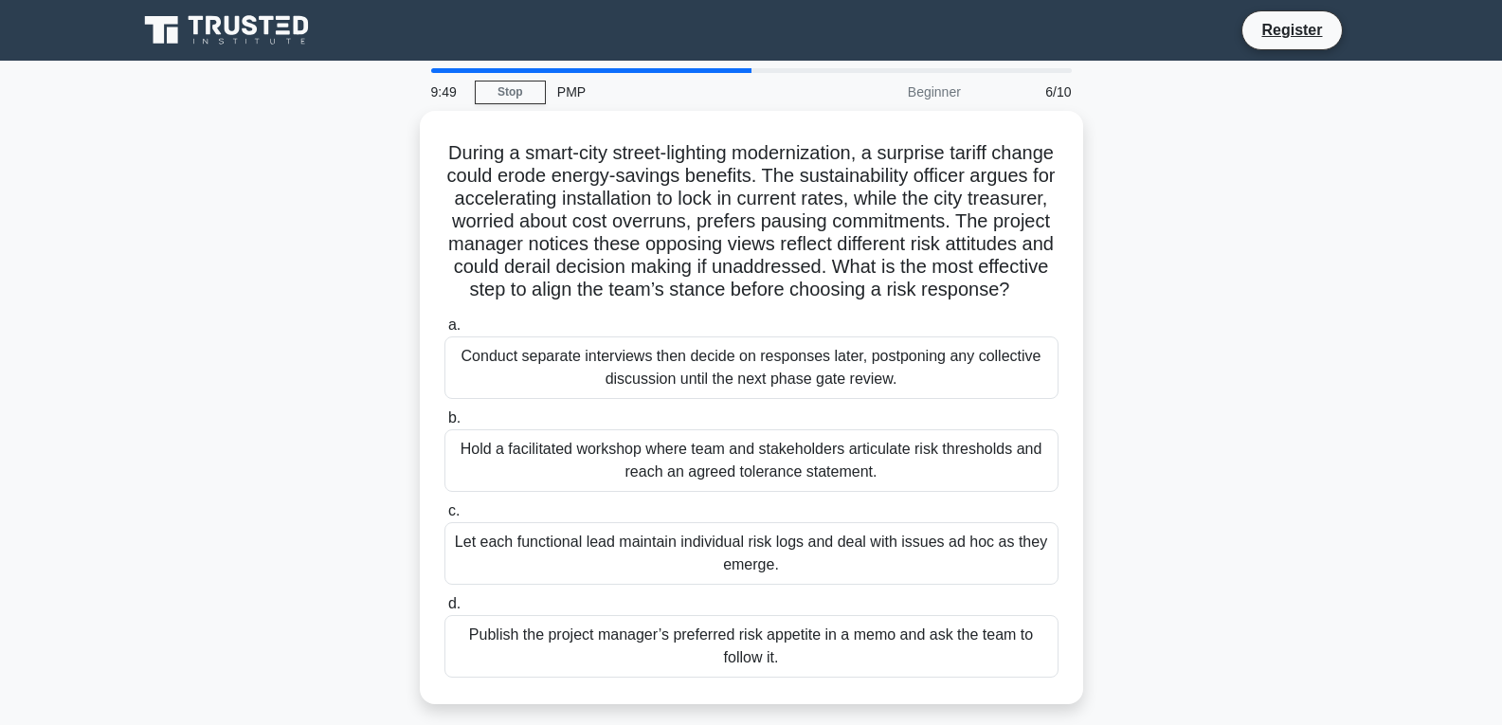 The width and height of the screenshot is (1502, 725). What do you see at coordinates (751, 646) in the screenshot?
I see `div: Publish the project manager’s preferred risk appetite in a memo and ask the team to follow it.` at bounding box center [751, 646].